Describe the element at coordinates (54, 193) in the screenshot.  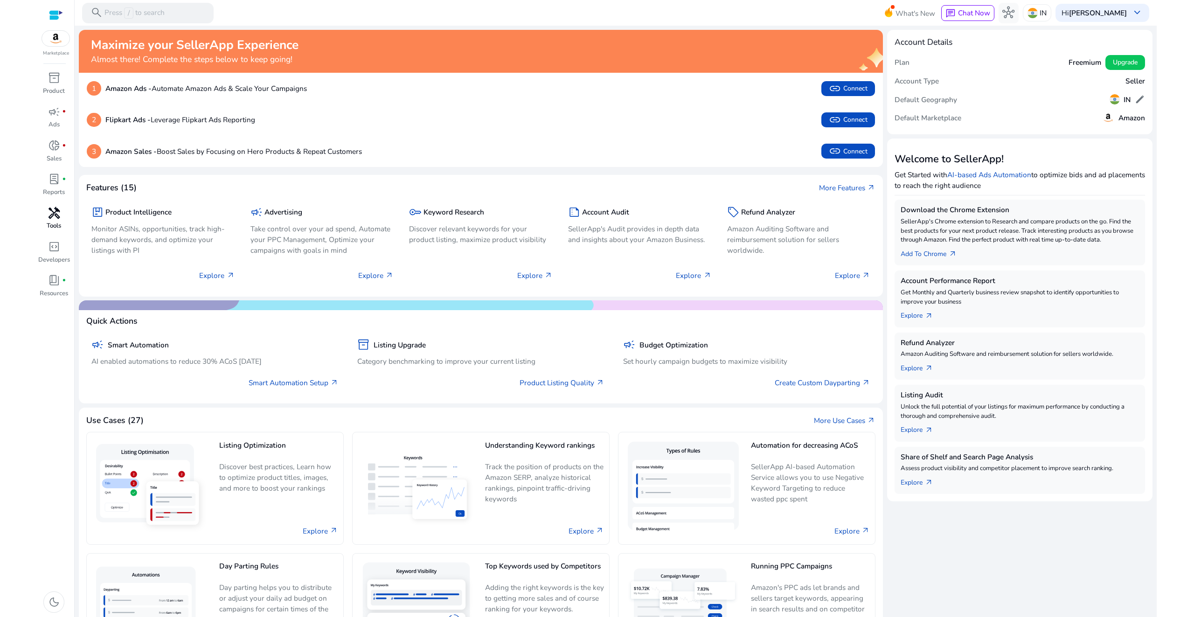
I see `p: Reports` at that location.